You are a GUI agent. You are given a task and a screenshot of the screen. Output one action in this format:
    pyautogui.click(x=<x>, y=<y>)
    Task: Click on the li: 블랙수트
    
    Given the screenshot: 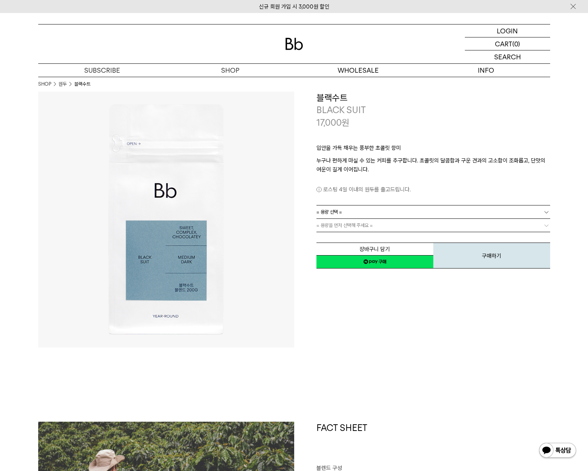 What is the action you would take?
    pyautogui.click(x=82, y=84)
    